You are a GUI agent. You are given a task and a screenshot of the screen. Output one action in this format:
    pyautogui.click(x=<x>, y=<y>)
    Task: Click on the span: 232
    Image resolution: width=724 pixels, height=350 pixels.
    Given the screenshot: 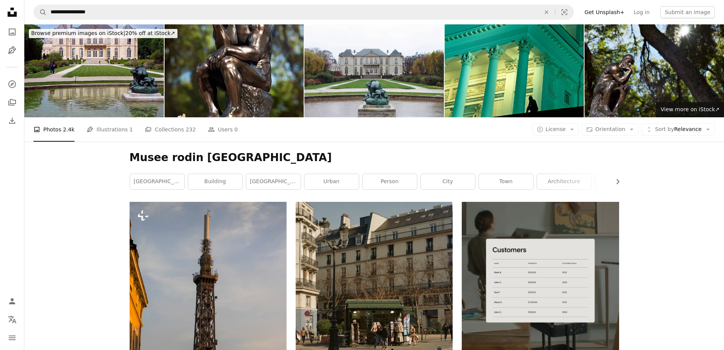 What is the action you would take?
    pyautogui.click(x=191, y=129)
    